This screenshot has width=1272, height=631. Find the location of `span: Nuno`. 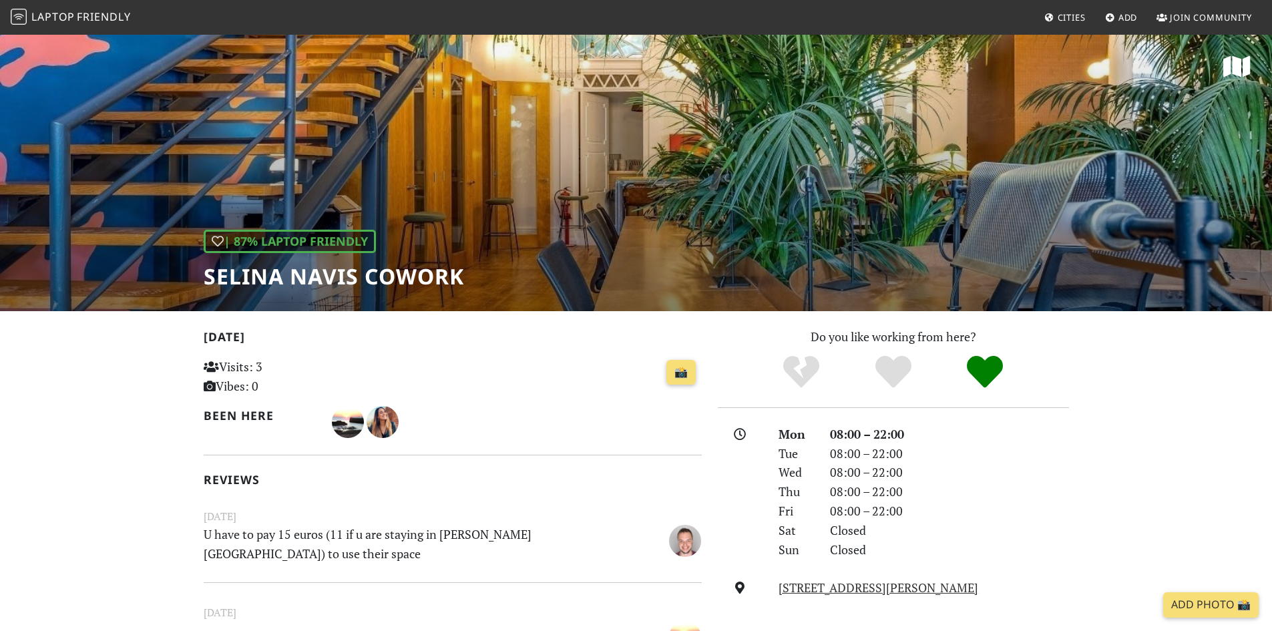

span: Nuno is located at coordinates (349, 421).